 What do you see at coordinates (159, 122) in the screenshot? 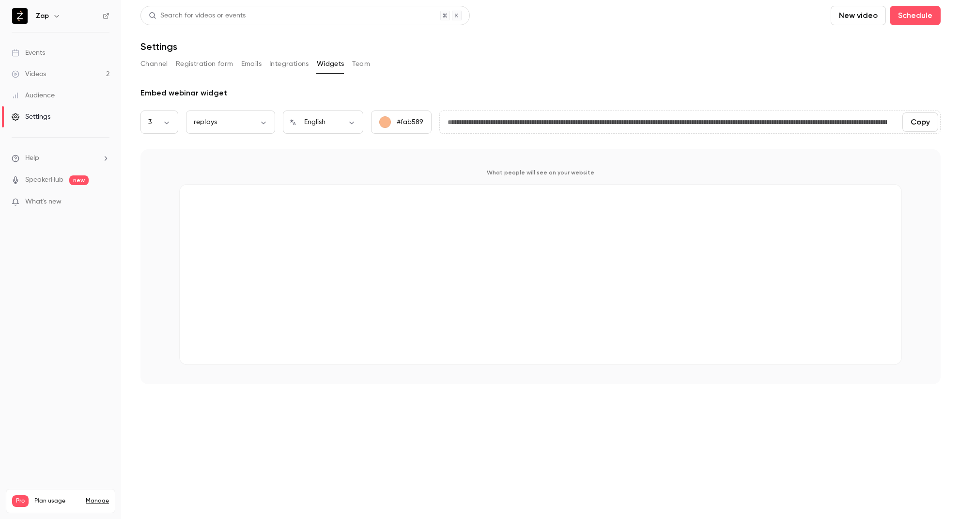
I see `div: 3` at bounding box center [159, 122].